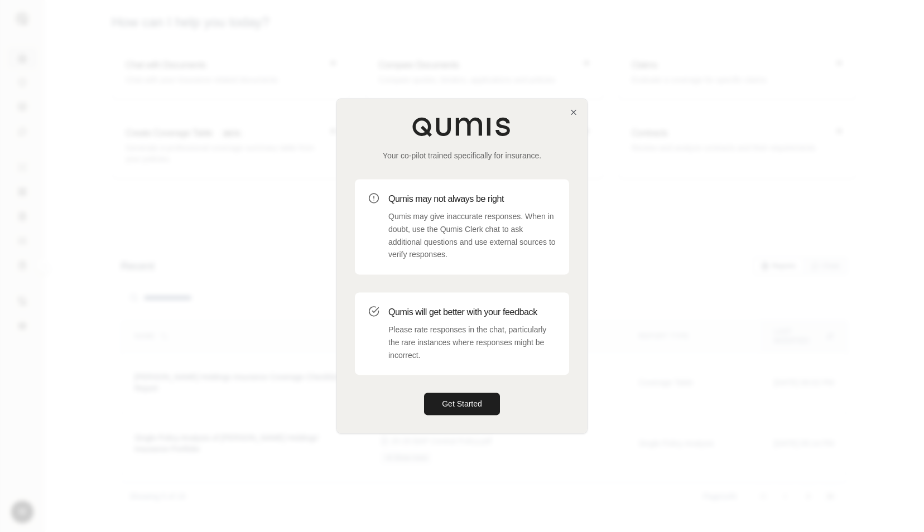 The width and height of the screenshot is (924, 532). I want to click on h3: Qumis may not always be right, so click(472, 199).